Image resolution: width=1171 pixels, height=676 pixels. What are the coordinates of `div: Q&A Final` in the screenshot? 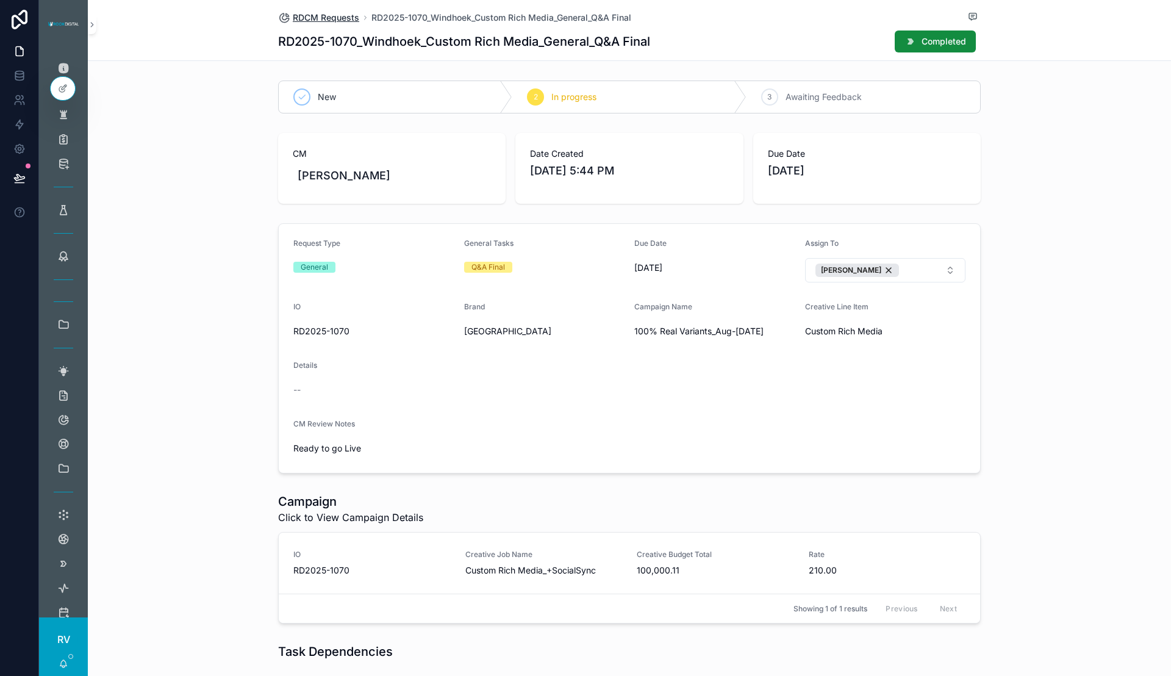 It's located at (488, 267).